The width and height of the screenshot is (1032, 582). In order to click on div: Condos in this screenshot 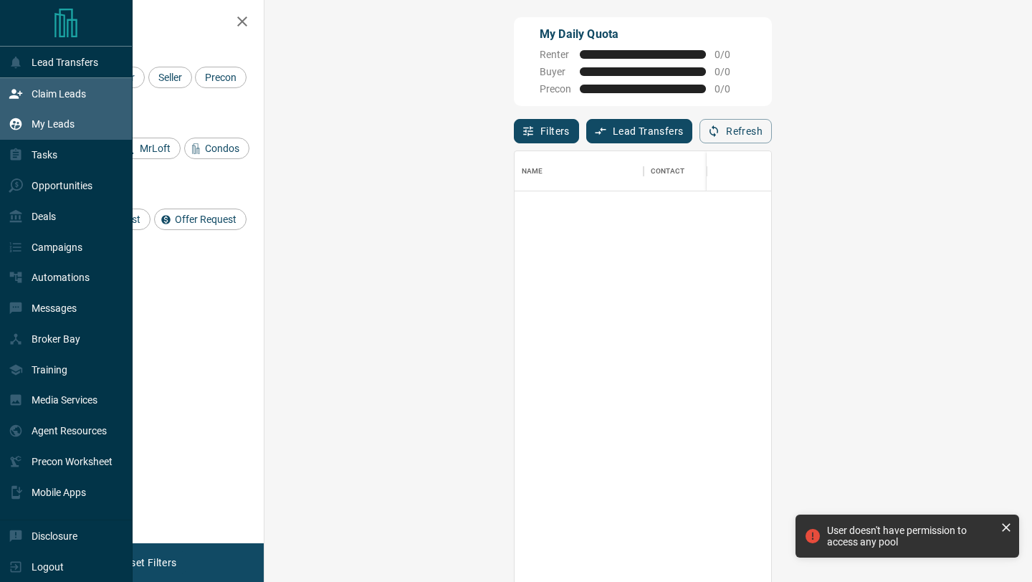, I will do `click(216, 148)`.